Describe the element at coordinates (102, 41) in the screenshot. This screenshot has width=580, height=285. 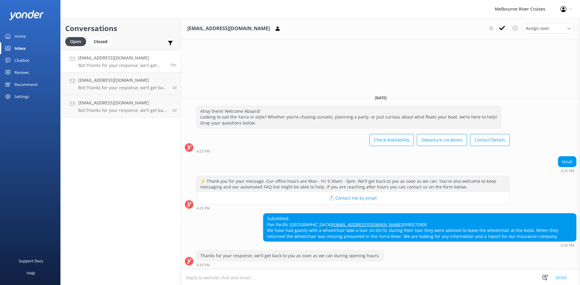
I see `a: Closed` at that location.